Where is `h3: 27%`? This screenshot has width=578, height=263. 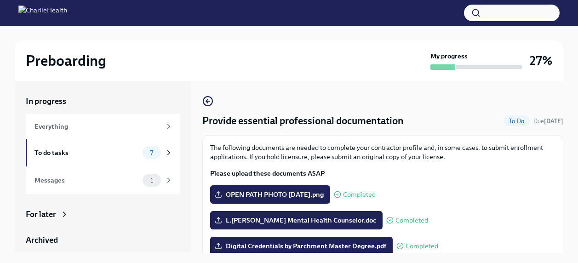 h3: 27% is located at coordinates (541, 61).